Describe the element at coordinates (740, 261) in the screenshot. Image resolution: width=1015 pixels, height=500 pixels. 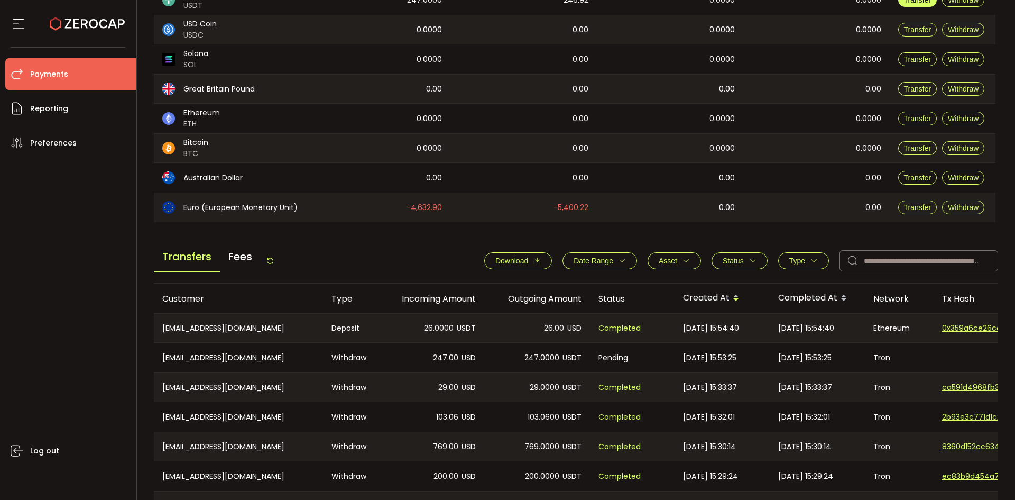
I see `button: Status` at that location.